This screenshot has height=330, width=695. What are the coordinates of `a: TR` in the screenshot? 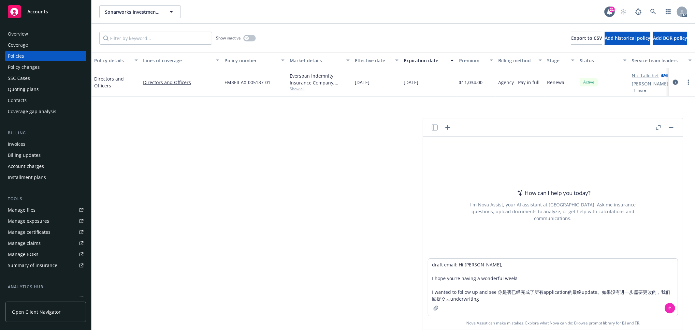 It's located at (637, 323).